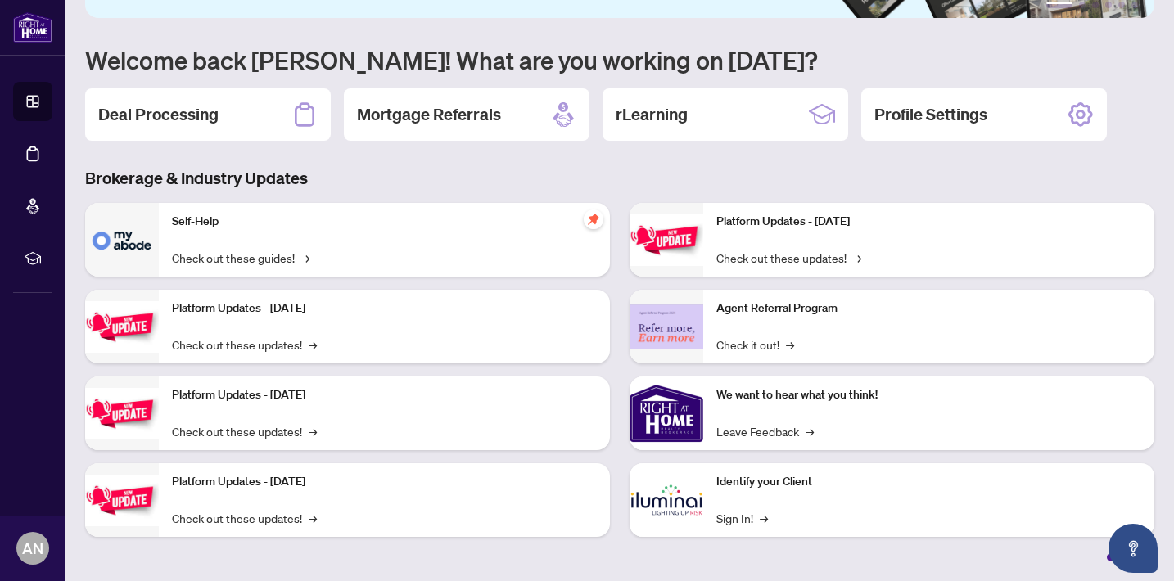 Image resolution: width=1174 pixels, height=581 pixels. What do you see at coordinates (1135, 5) in the screenshot?
I see `button: 6` at bounding box center [1135, 5].